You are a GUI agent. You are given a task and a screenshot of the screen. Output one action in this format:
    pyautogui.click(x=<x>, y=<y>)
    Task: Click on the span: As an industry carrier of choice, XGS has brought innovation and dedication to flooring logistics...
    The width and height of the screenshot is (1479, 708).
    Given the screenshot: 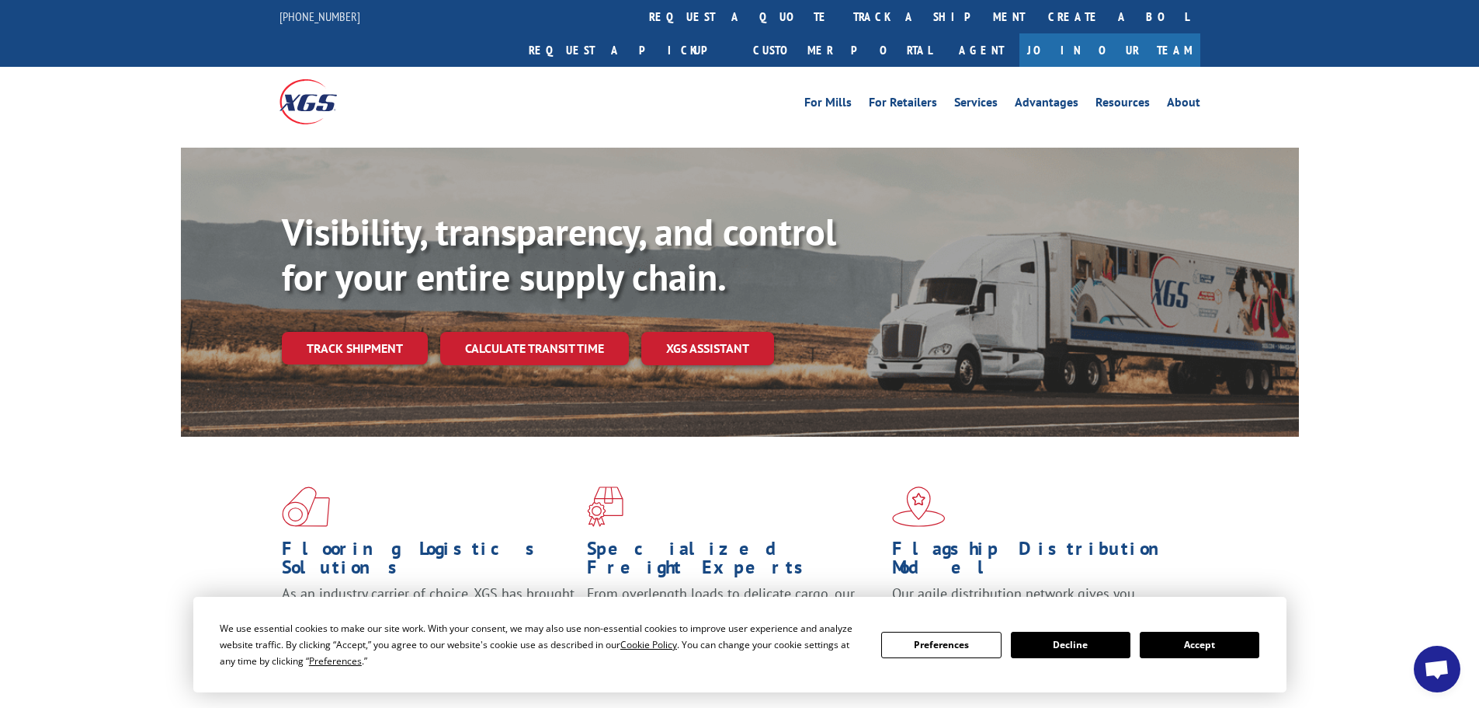 What is the action you would take?
    pyautogui.click(x=428, y=611)
    